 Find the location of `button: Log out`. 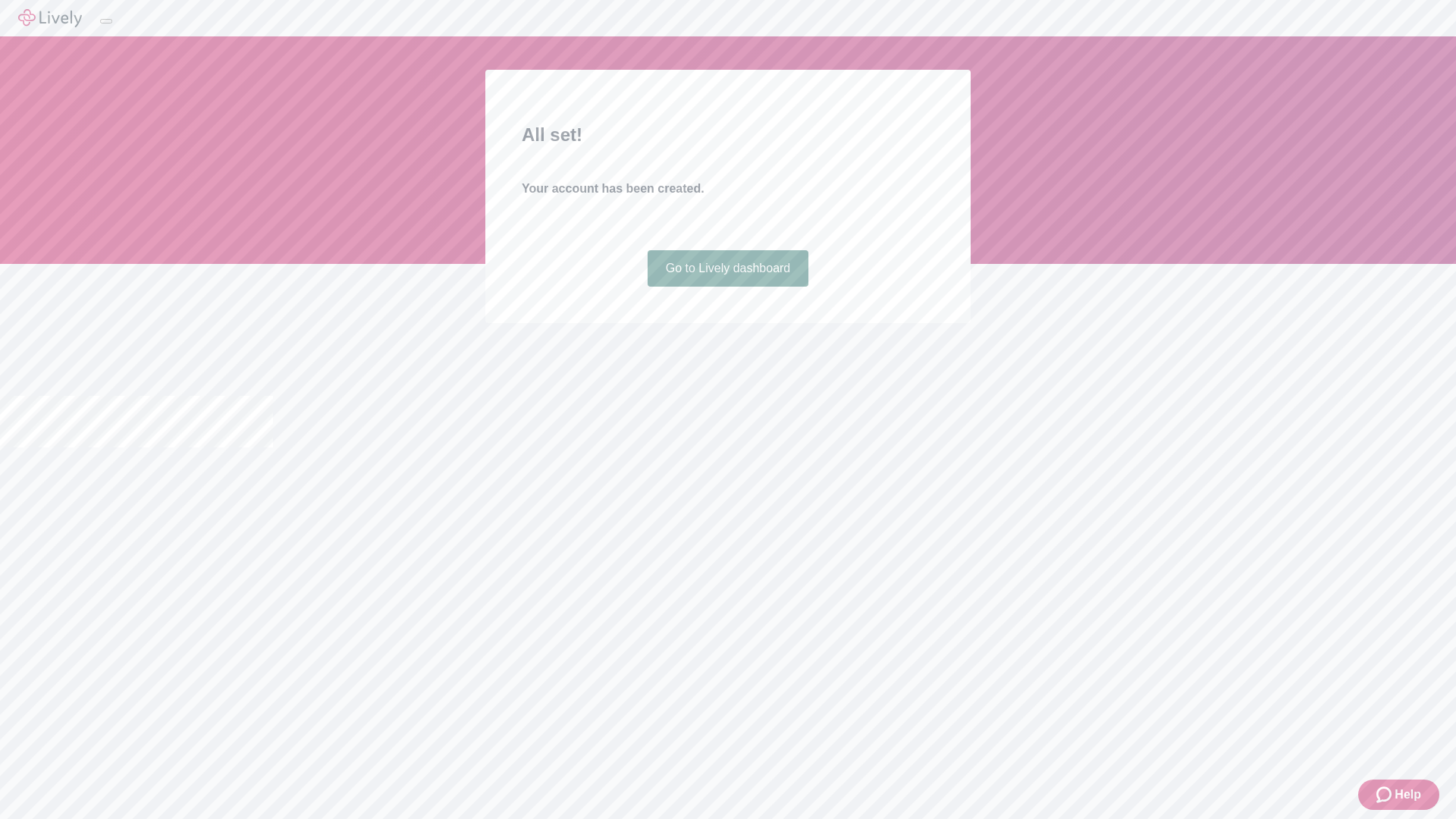

button: Log out is located at coordinates (106, 21).